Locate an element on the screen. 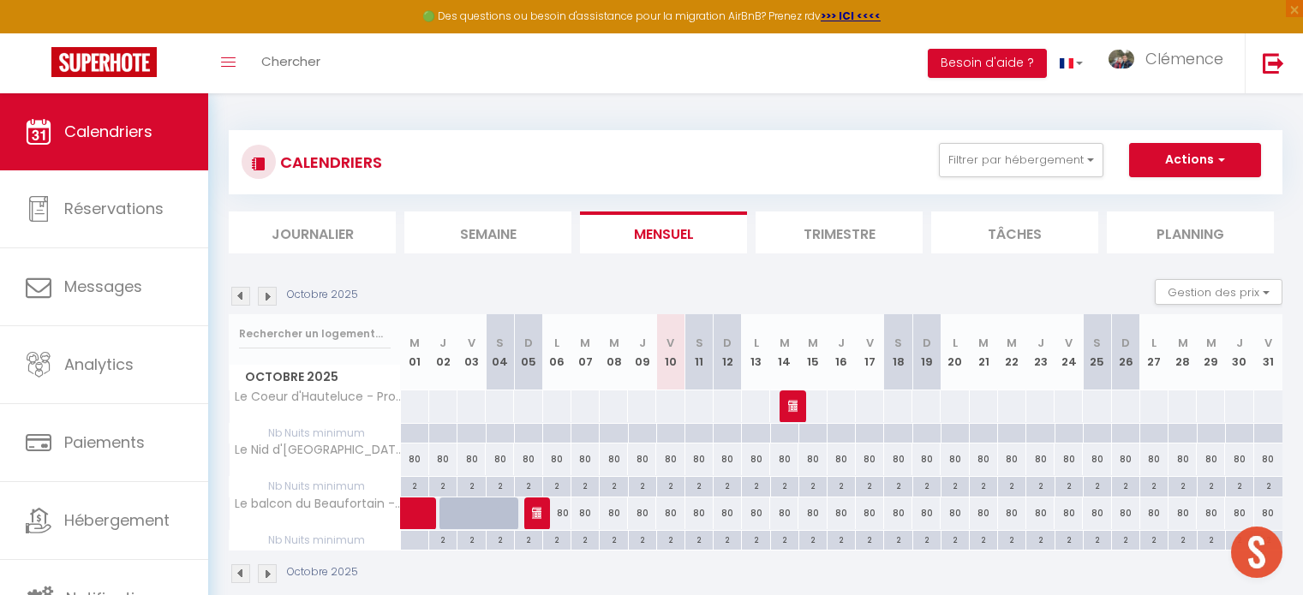  span: Octobre 2025 is located at coordinates (314, 377).